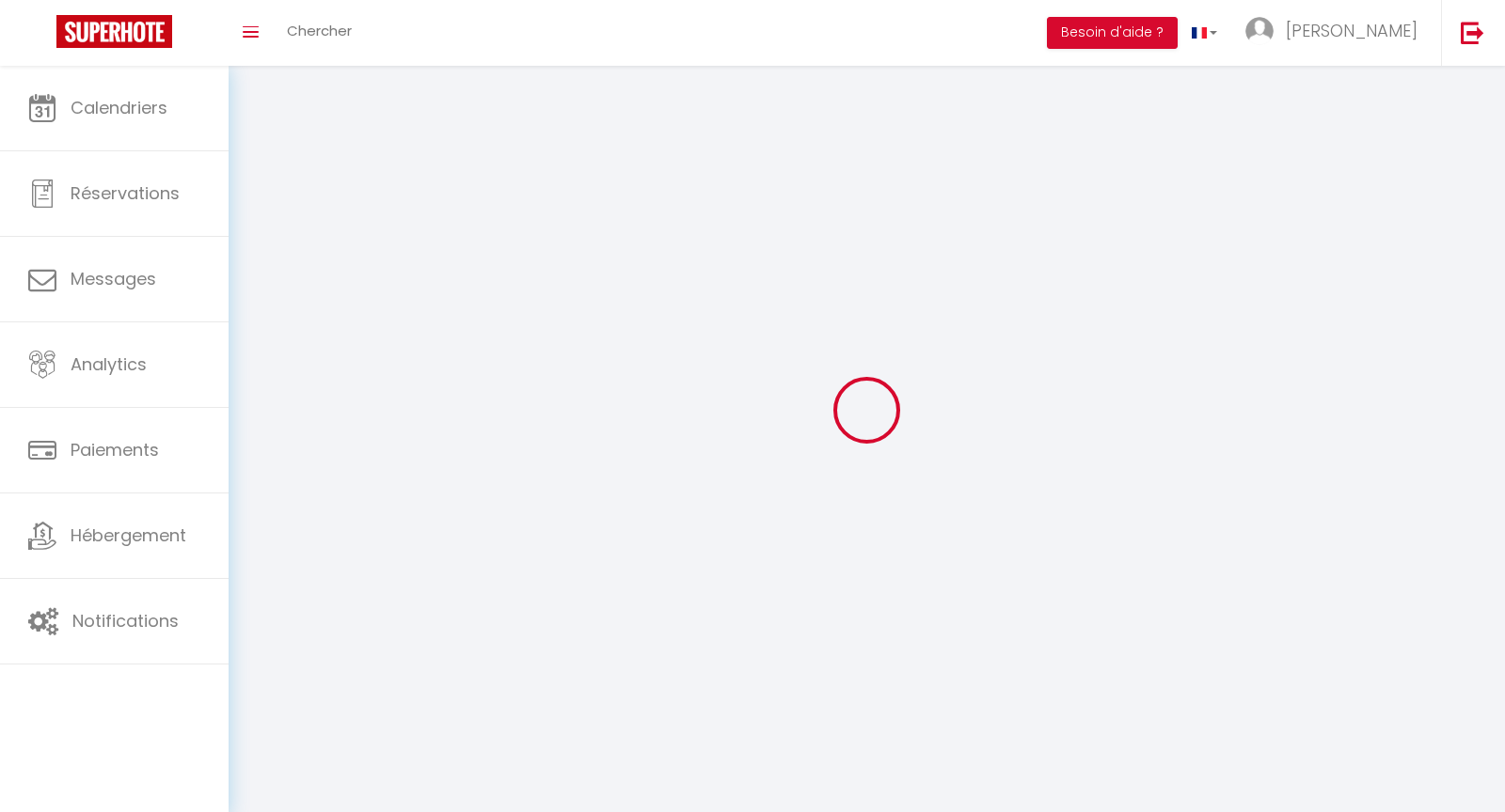 The height and width of the screenshot is (812, 1505). Describe the element at coordinates (1111, 33) in the screenshot. I see `button: Besoin d'aide ?` at that location.